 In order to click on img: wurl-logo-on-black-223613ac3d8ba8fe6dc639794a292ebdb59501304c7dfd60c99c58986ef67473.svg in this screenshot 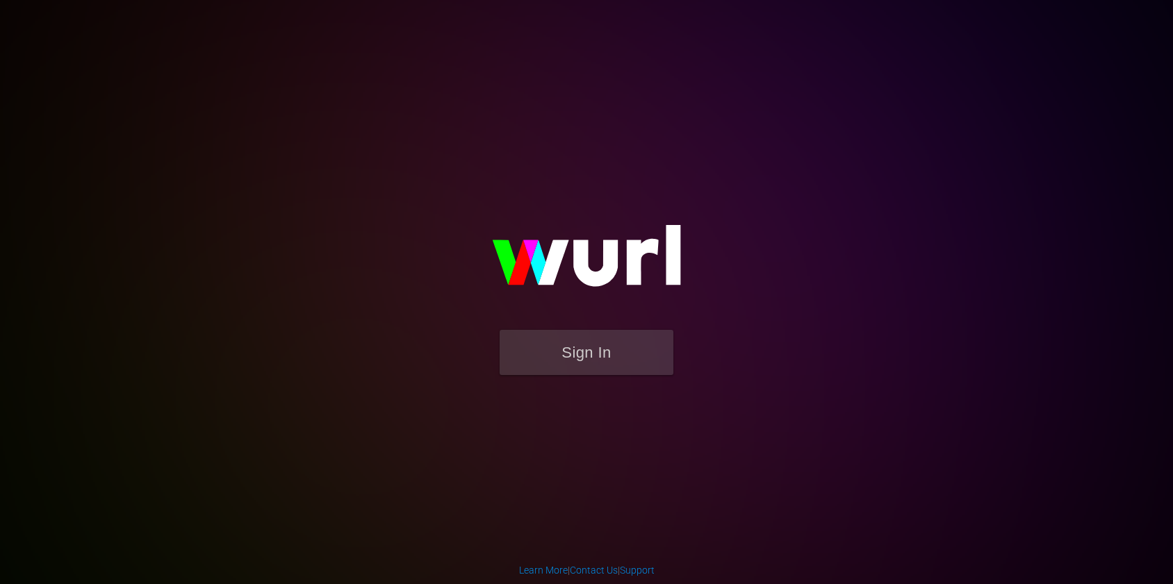, I will do `click(586, 263)`.